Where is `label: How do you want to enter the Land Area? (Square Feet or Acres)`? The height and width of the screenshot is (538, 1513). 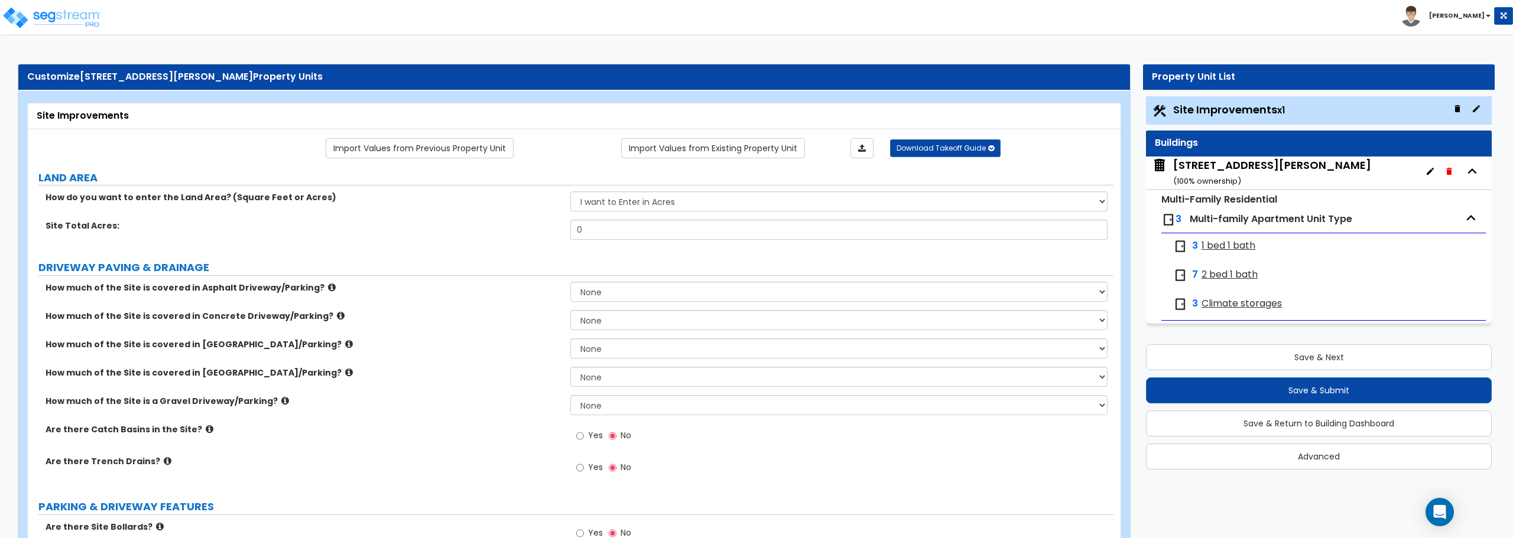
label: How do you want to enter the Land Area? (Square Feet or Acres) is located at coordinates (303, 197).